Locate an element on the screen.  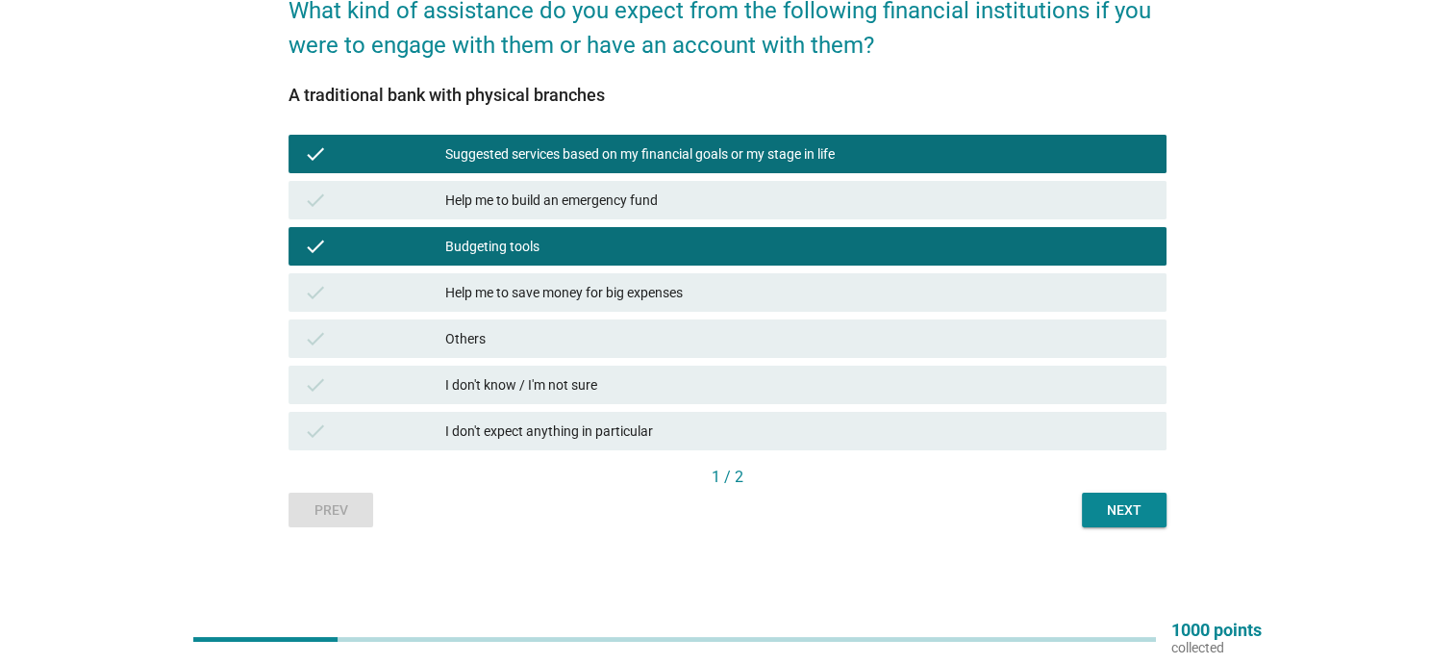
p: 1000 points is located at coordinates (1217, 630).